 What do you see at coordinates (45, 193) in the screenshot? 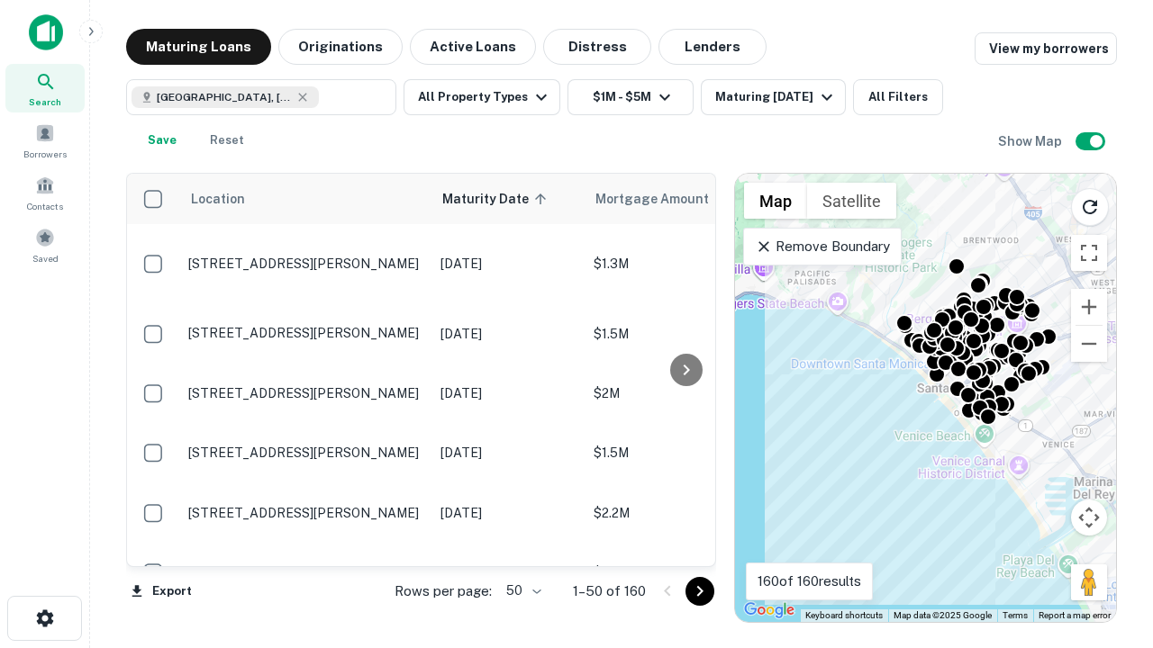
I see `div: Contacts` at bounding box center [45, 193].